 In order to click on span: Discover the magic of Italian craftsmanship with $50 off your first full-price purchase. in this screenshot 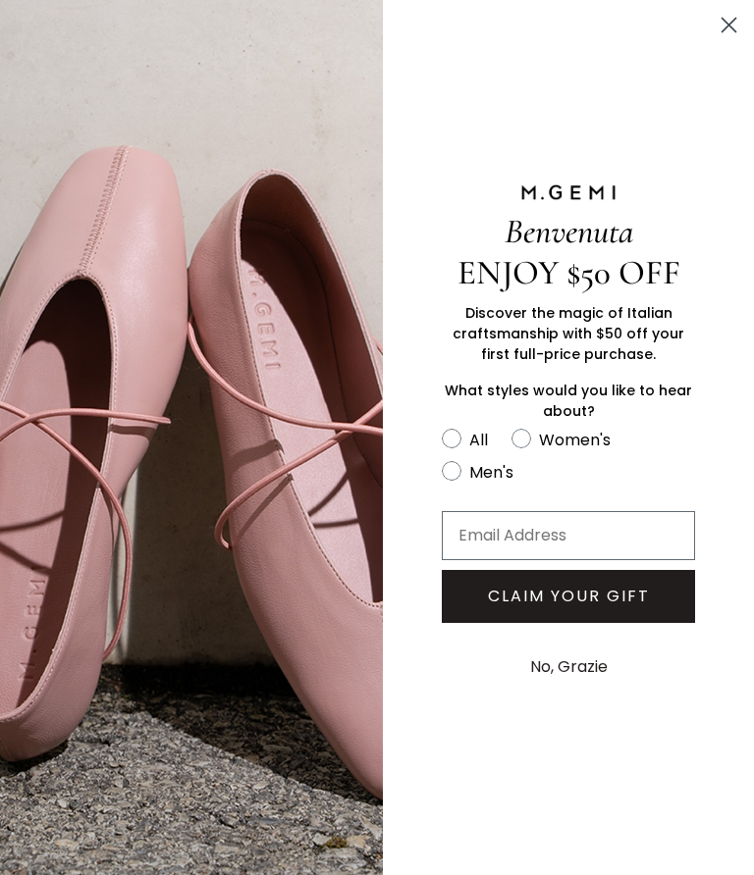, I will do `click(568, 334)`.